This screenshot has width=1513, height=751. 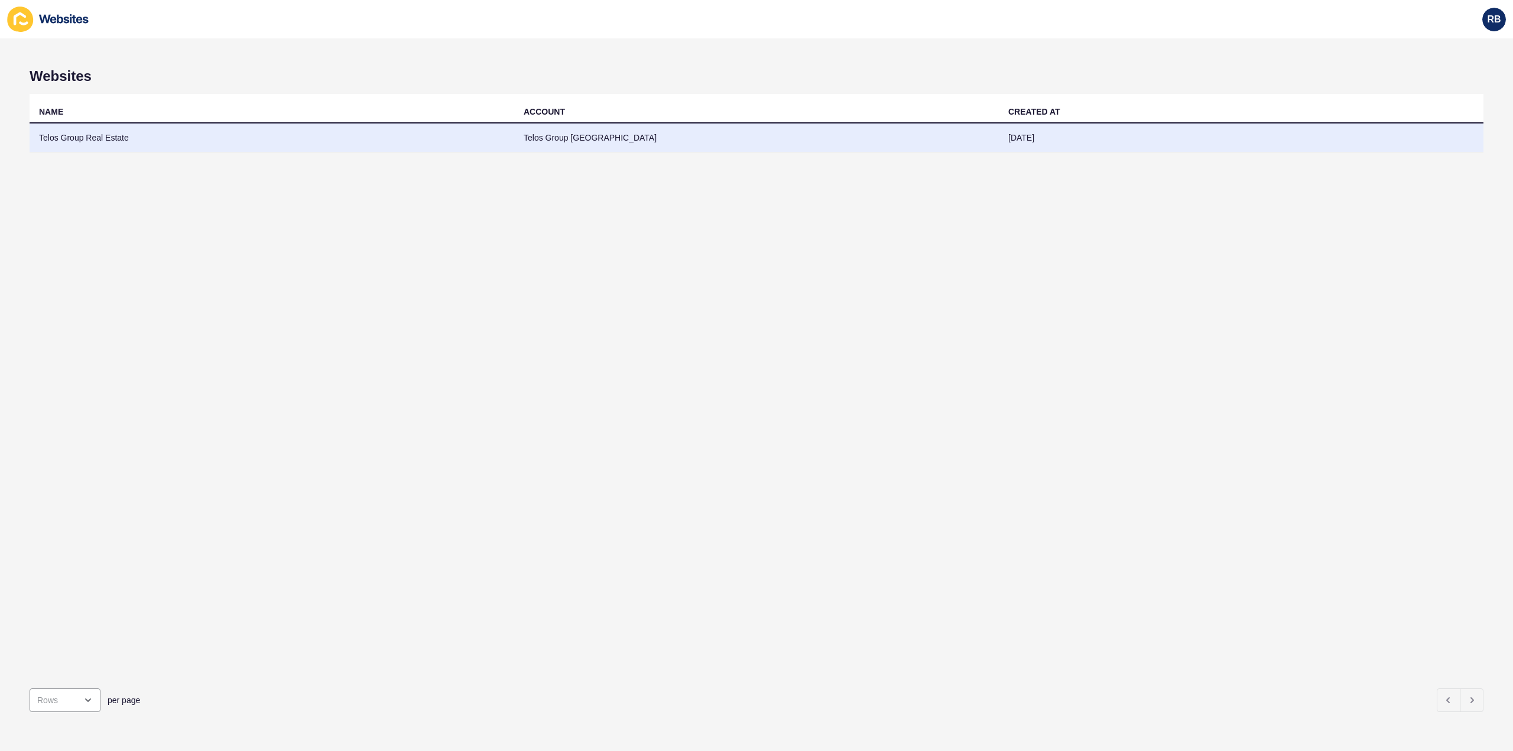 What do you see at coordinates (272, 138) in the screenshot?
I see `td: Telos Group Real Estate` at bounding box center [272, 138].